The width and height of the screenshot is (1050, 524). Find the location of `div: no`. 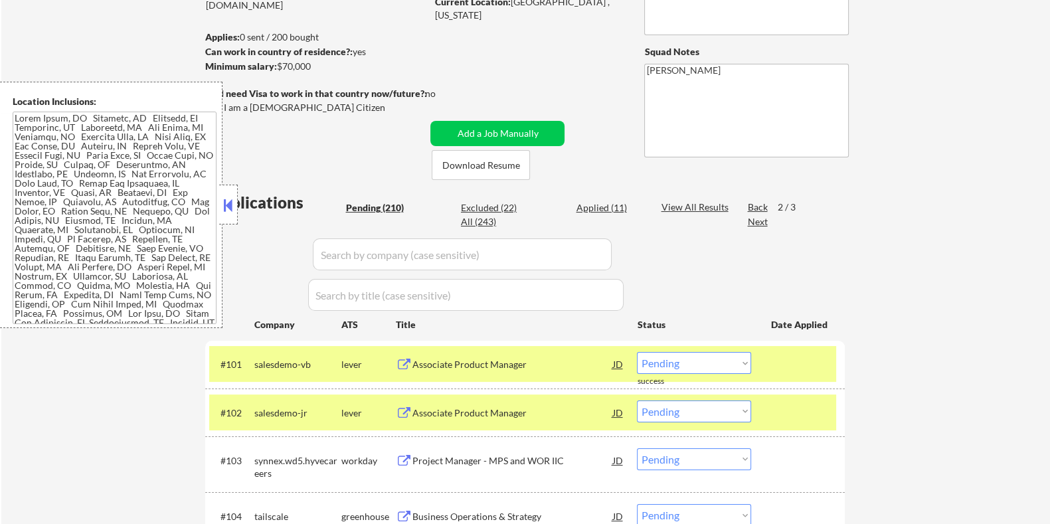

div: no is located at coordinates (443, 94).